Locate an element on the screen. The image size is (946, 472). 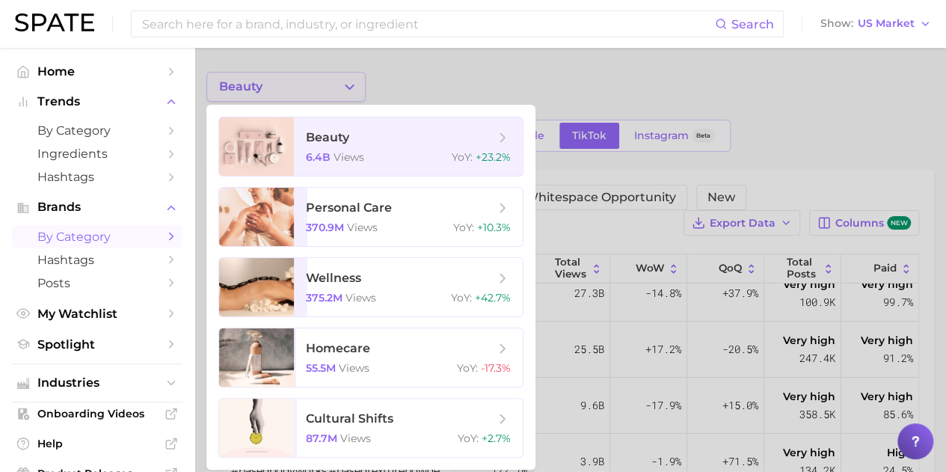
a: Onboarding Videos is located at coordinates (97, 414).